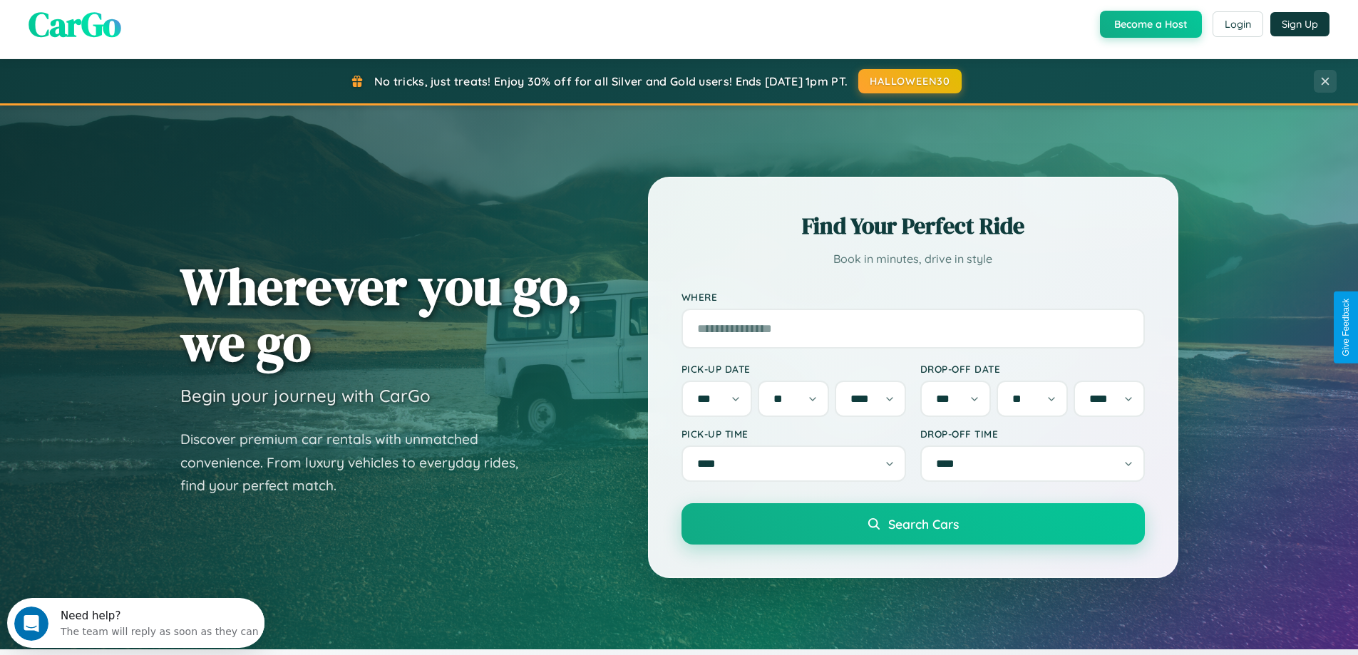 The height and width of the screenshot is (655, 1358). I want to click on label: Drop-off Time, so click(1032, 433).